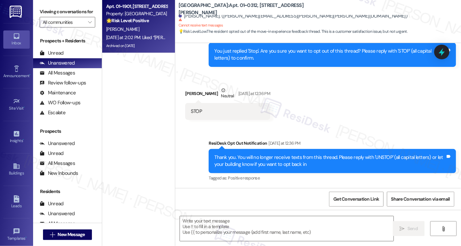 This screenshot has width=461, height=246. I want to click on strong: 💡 Risk Level: Low, so click(193, 31).